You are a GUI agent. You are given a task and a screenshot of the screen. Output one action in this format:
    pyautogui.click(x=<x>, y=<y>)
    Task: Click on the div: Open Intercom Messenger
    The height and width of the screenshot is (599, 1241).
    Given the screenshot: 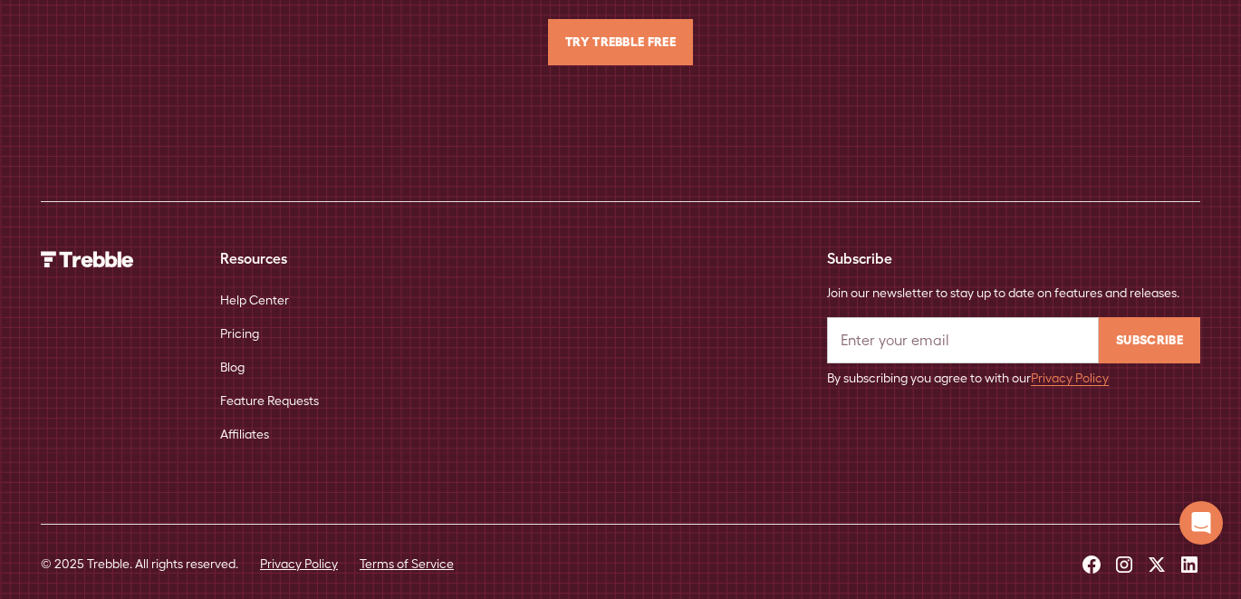 What is the action you would take?
    pyautogui.click(x=1201, y=523)
    